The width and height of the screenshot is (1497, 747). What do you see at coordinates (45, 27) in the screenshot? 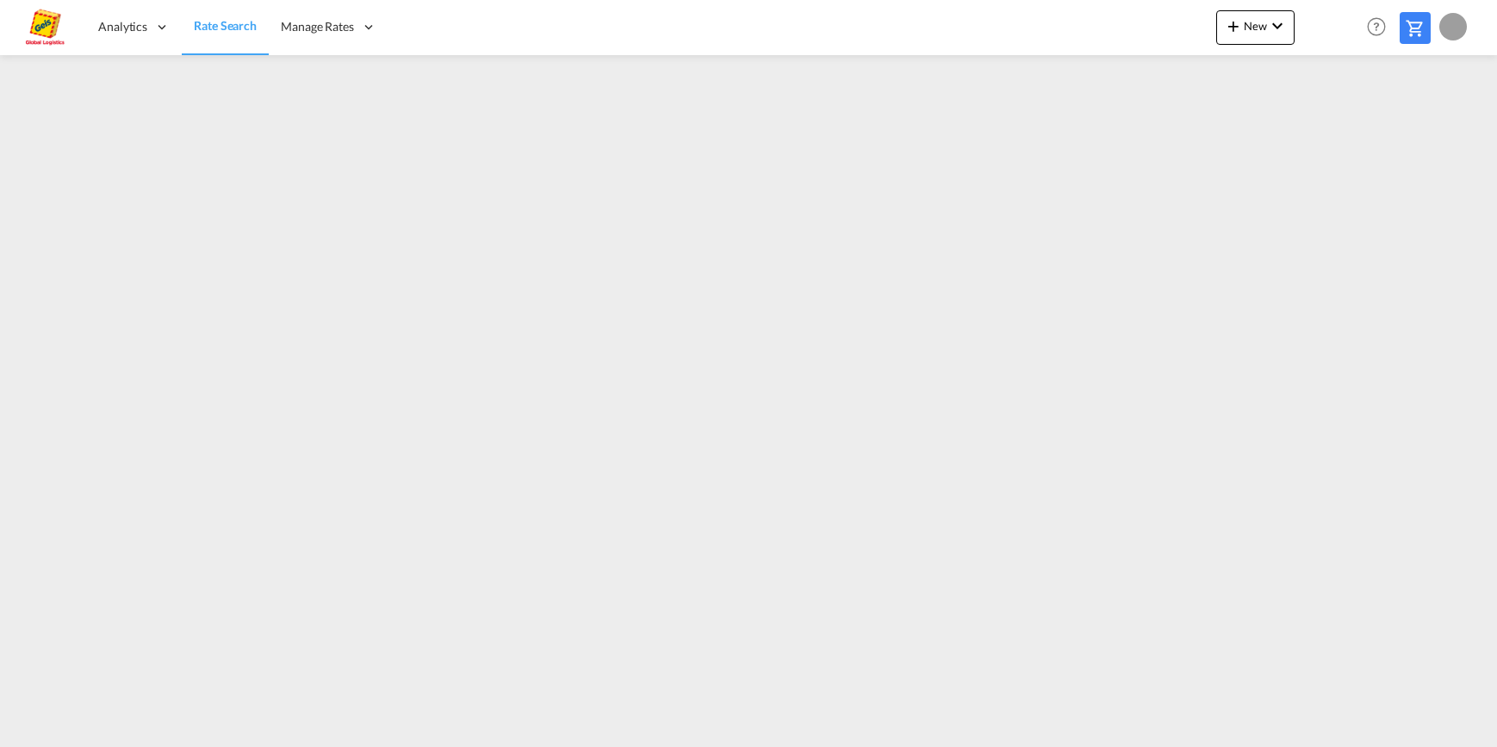
I see `img: a2a4a140666c11eeab5485e577415959.png` at bounding box center [45, 27].